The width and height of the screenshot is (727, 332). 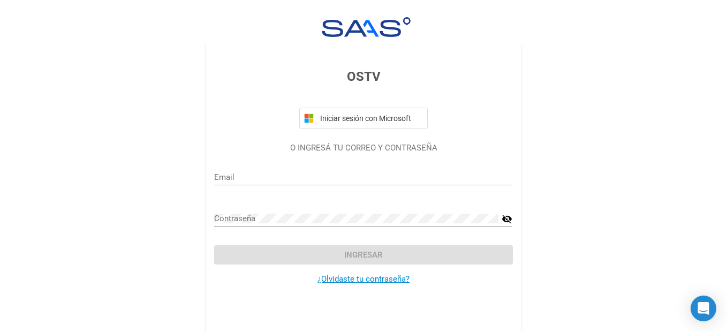 I want to click on span: Iniciar sesión con Microsoft, so click(x=370, y=118).